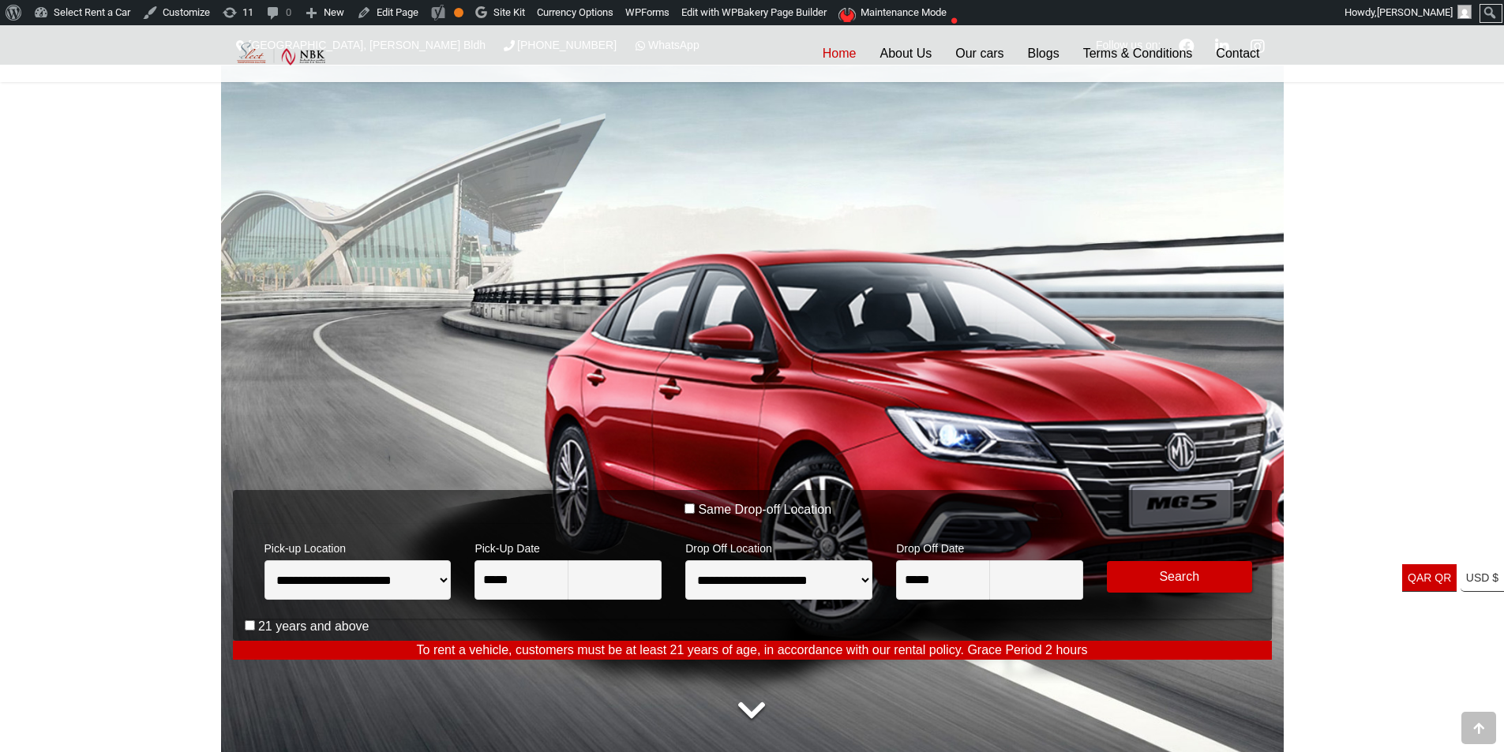 This screenshot has height=752, width=1504. What do you see at coordinates (764, 510) in the screenshot?
I see `label: Same Drop-off Location` at bounding box center [764, 510].